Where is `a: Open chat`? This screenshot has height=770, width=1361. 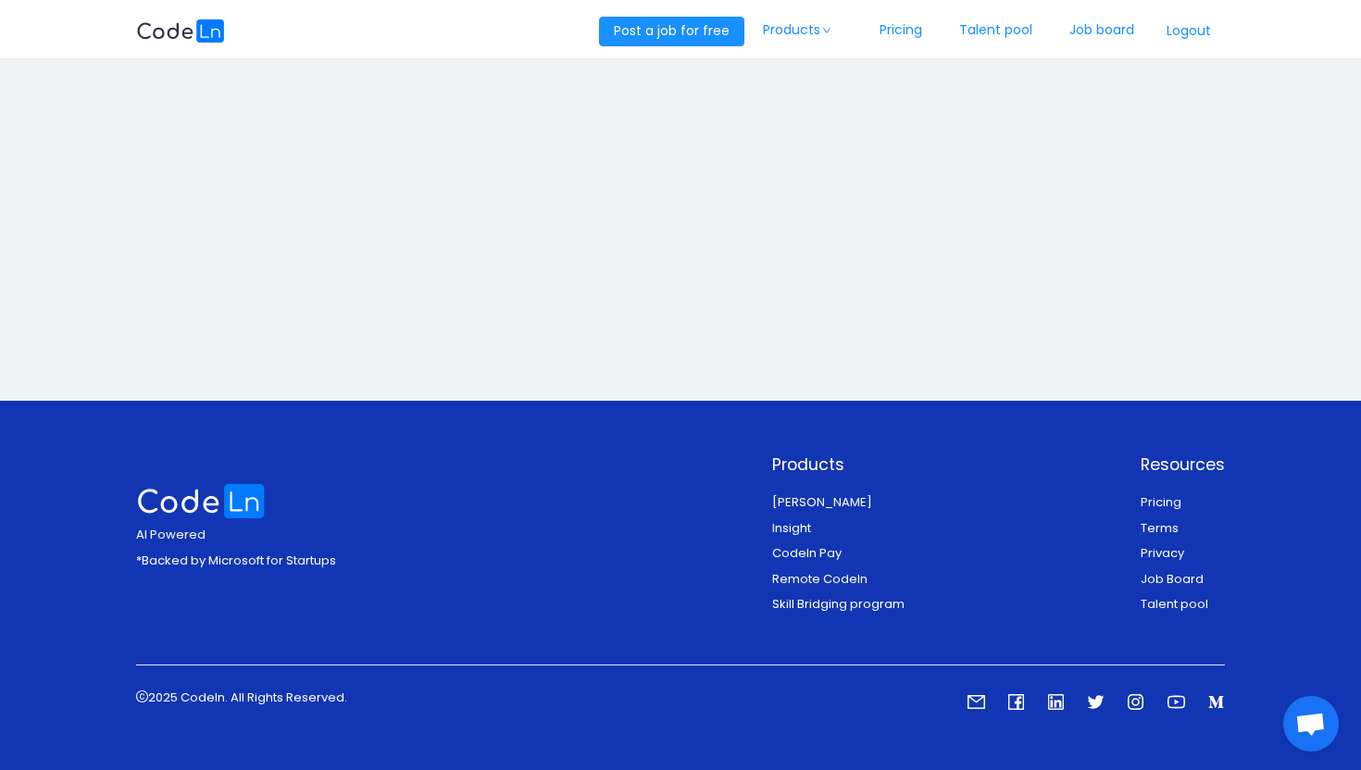 a: Open chat is located at coordinates (1311, 724).